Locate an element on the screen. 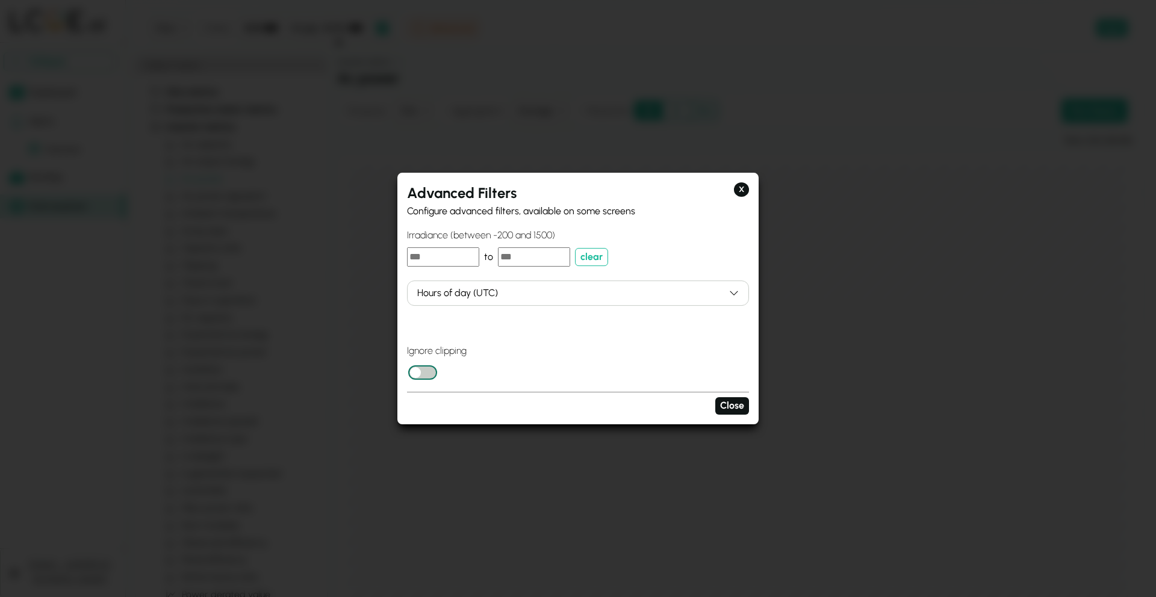 This screenshot has height=597, width=1156. button: clear is located at coordinates (591, 257).